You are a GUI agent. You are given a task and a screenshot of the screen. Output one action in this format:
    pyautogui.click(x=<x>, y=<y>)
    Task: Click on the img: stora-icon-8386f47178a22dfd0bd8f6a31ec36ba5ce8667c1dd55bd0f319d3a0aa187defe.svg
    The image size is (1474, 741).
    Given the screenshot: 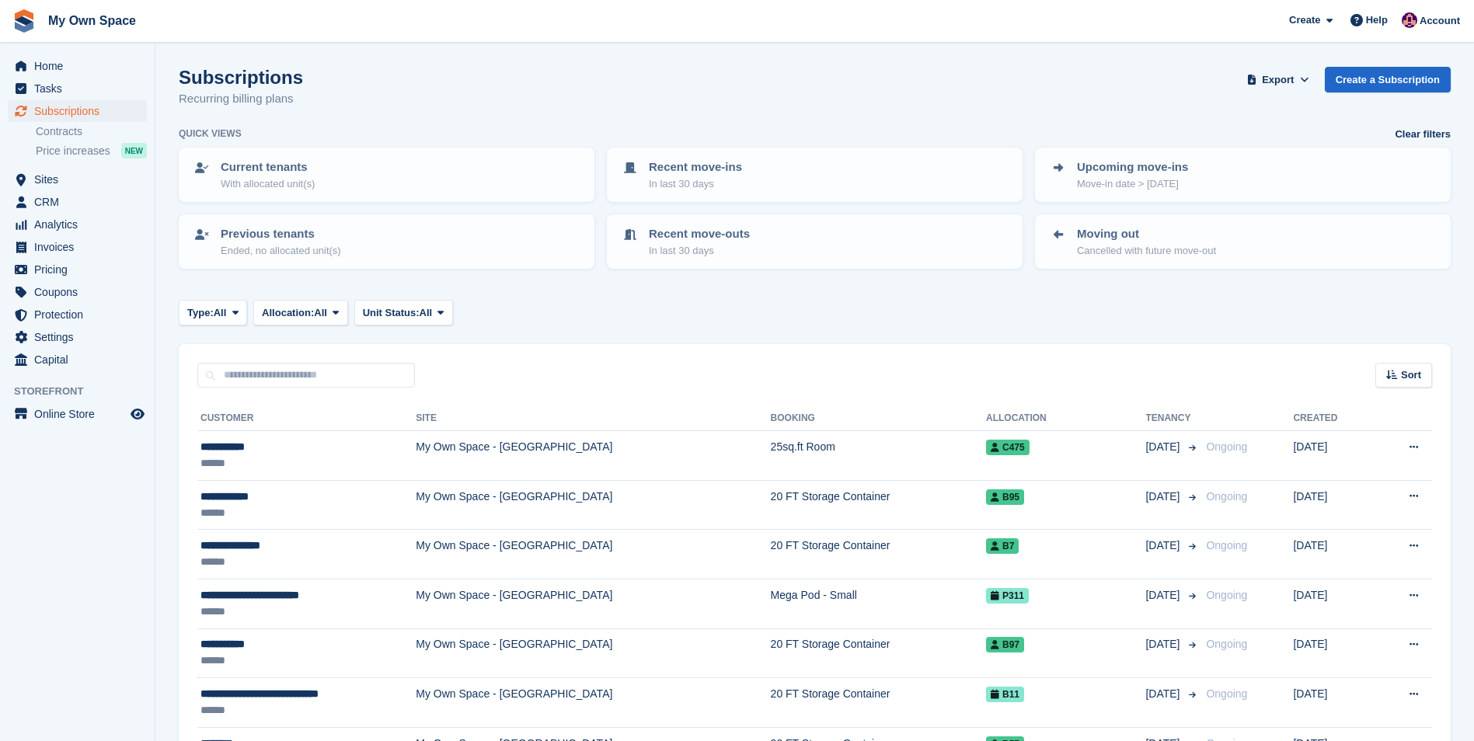 What is the action you would take?
    pyautogui.click(x=24, y=21)
    